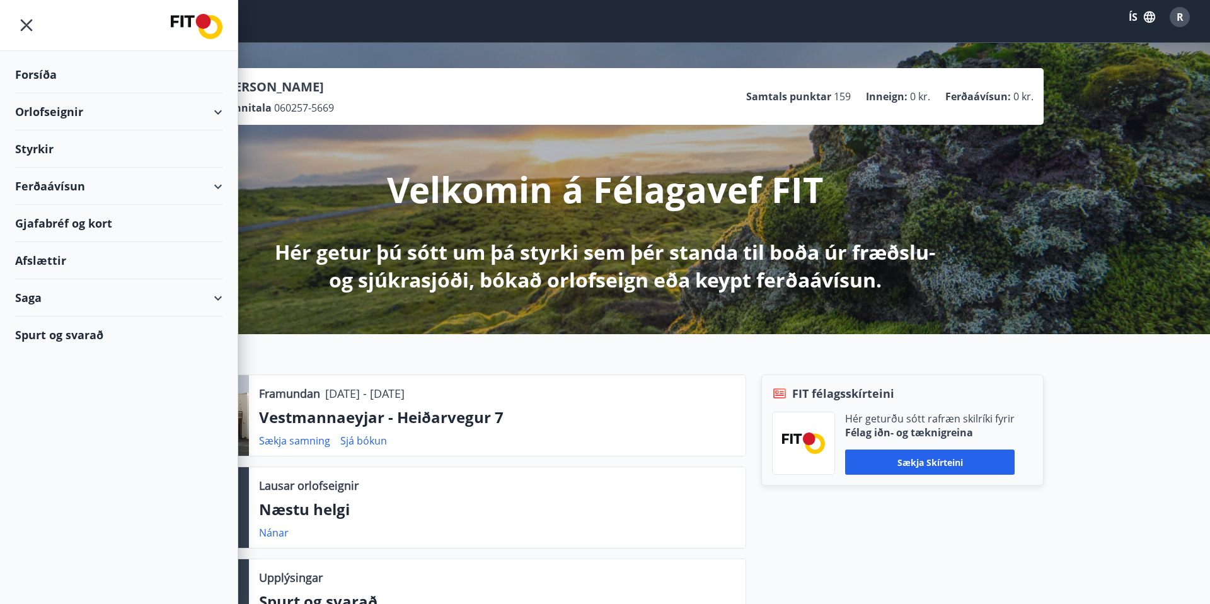 The width and height of the screenshot is (1210, 604). I want to click on button: ÍS, so click(1142, 17).